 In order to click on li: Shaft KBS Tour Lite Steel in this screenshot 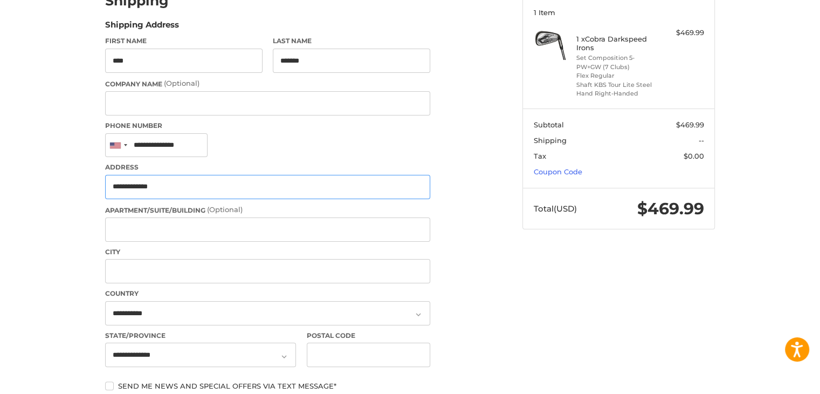, I will do `click(617, 85)`.